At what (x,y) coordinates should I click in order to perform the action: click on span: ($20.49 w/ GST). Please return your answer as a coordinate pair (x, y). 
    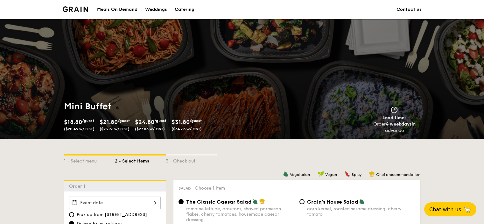
    Looking at the image, I should click on (79, 129).